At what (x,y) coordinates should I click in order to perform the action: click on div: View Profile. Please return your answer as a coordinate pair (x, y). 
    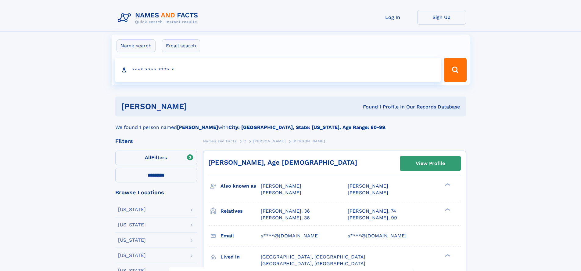
    Looking at the image, I should click on (430, 163).